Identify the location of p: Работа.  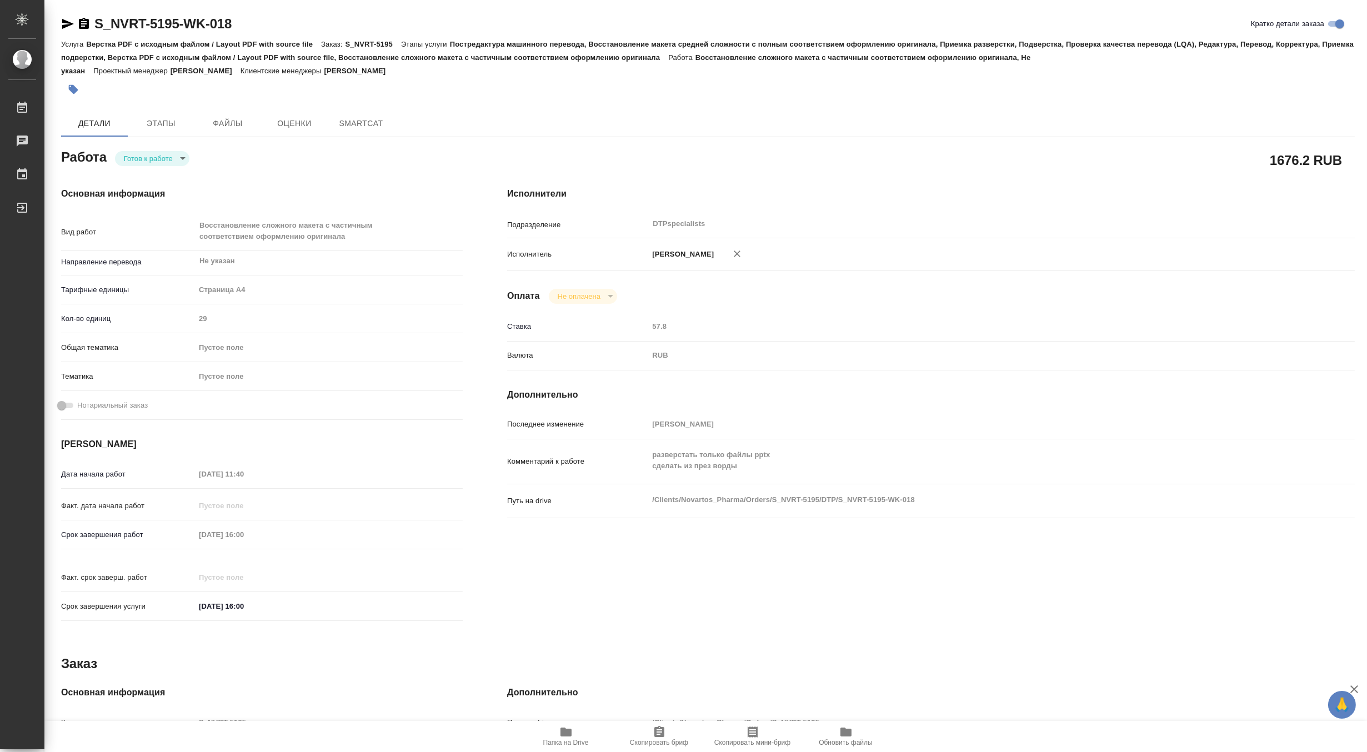
(682, 57).